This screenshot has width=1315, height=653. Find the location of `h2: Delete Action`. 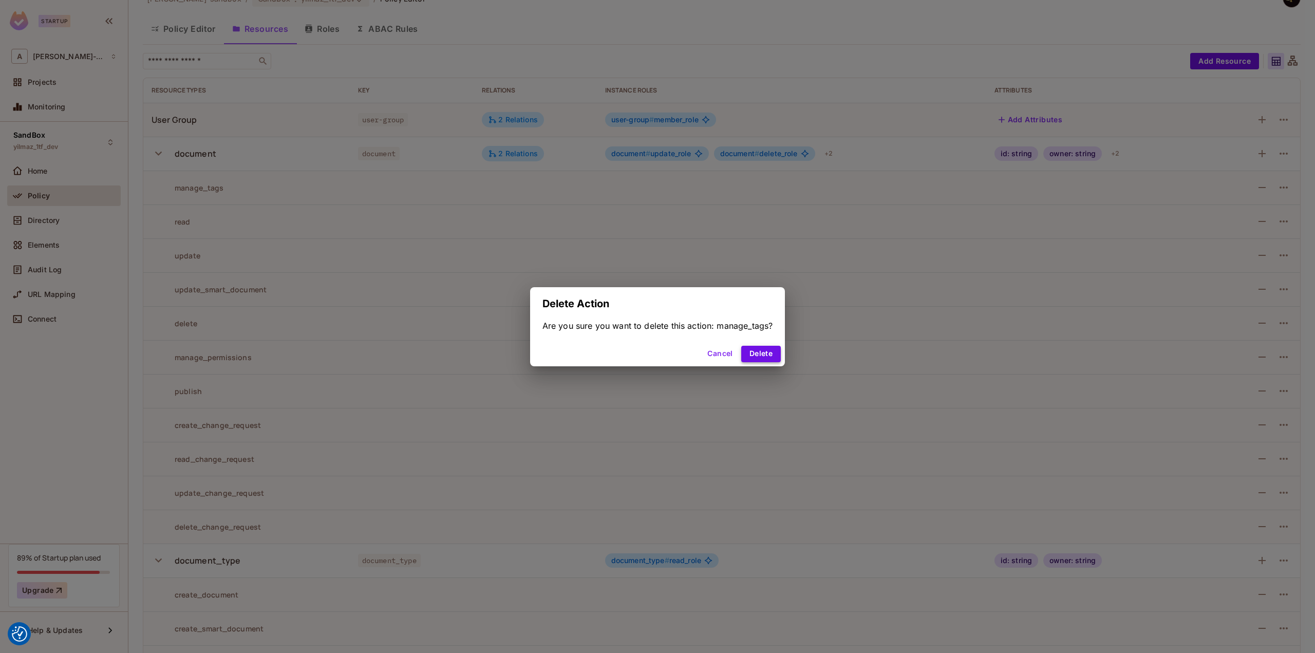

h2: Delete Action is located at coordinates (658, 304).